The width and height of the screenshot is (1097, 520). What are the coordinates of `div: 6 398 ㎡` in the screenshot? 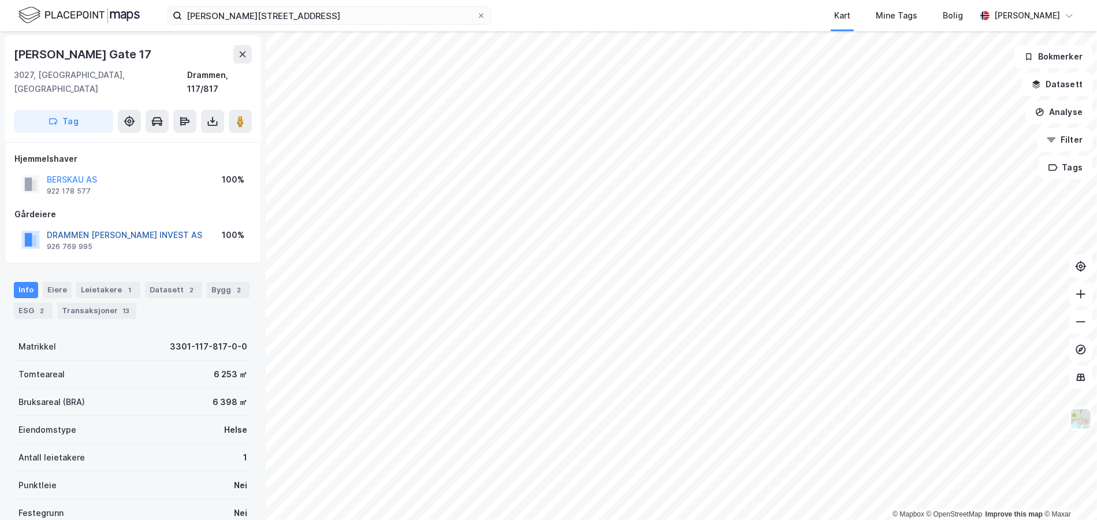 It's located at (230, 402).